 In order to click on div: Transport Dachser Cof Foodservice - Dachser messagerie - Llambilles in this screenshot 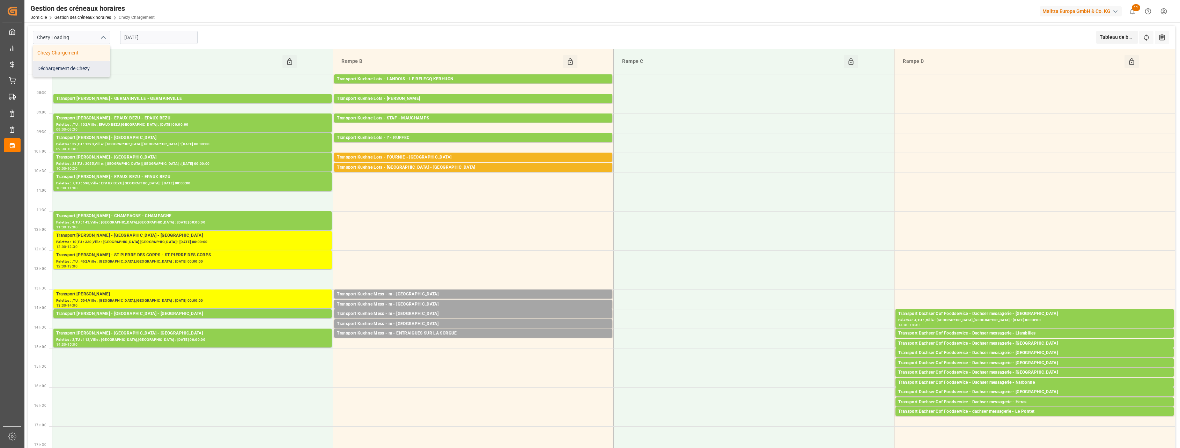, I will do `click(1035, 334)`.